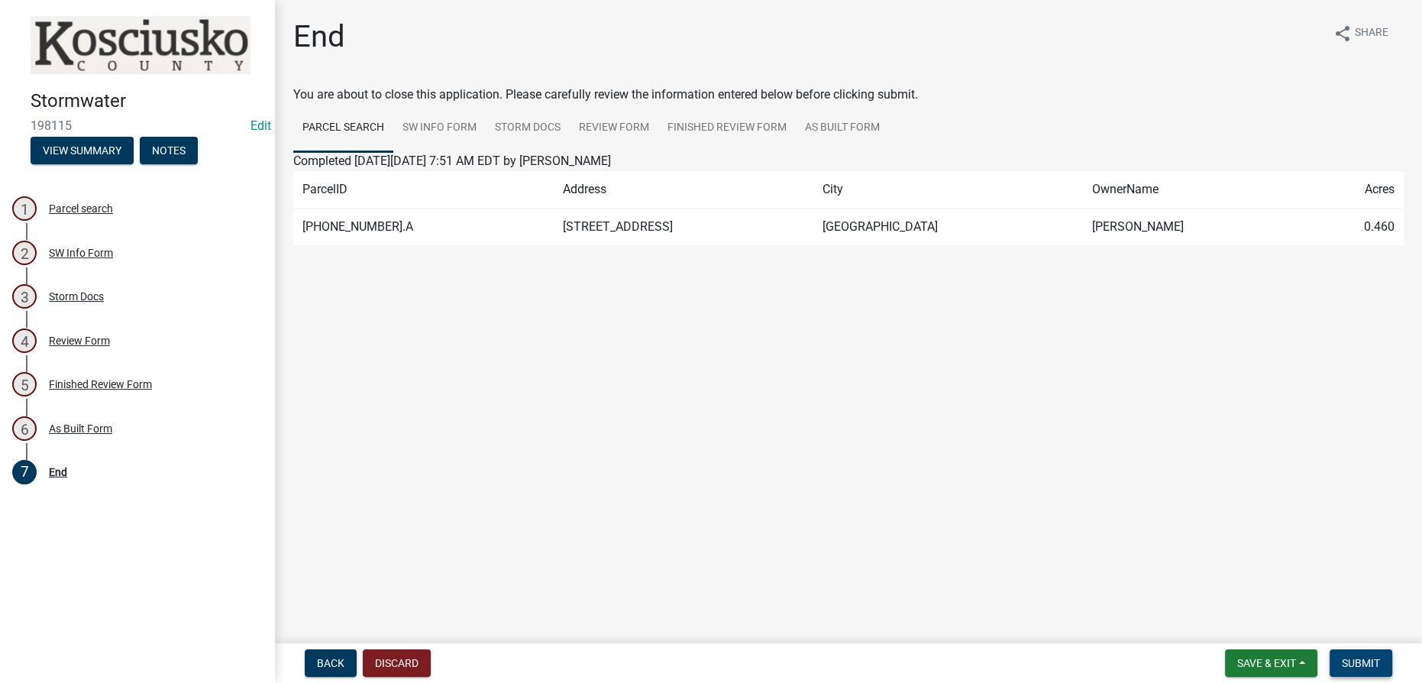 This screenshot has height=683, width=1422. What do you see at coordinates (1361, 663) in the screenshot?
I see `span: Submit` at bounding box center [1361, 663].